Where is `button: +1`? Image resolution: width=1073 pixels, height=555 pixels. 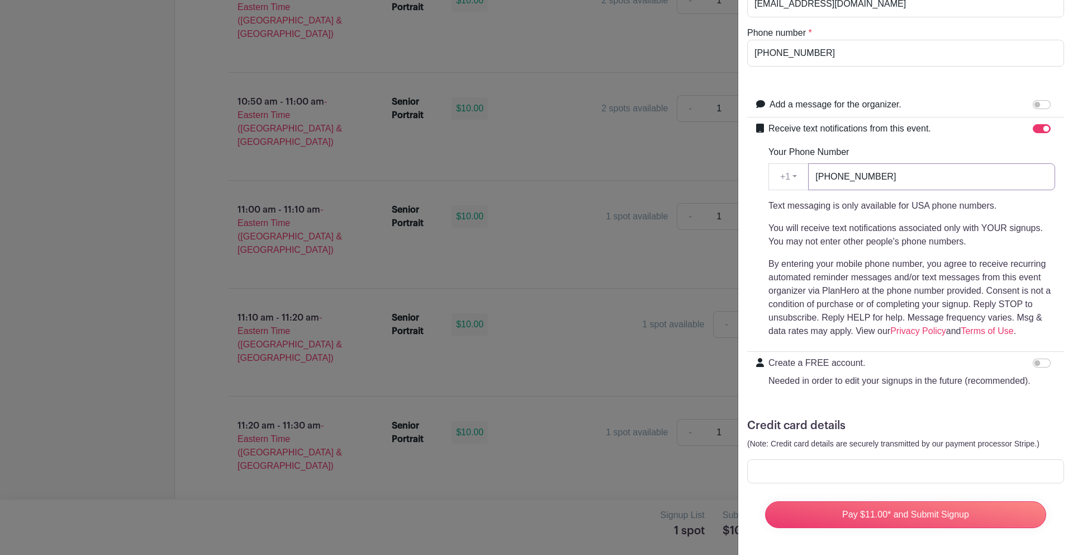
button: +1 is located at coordinates (789, 177).